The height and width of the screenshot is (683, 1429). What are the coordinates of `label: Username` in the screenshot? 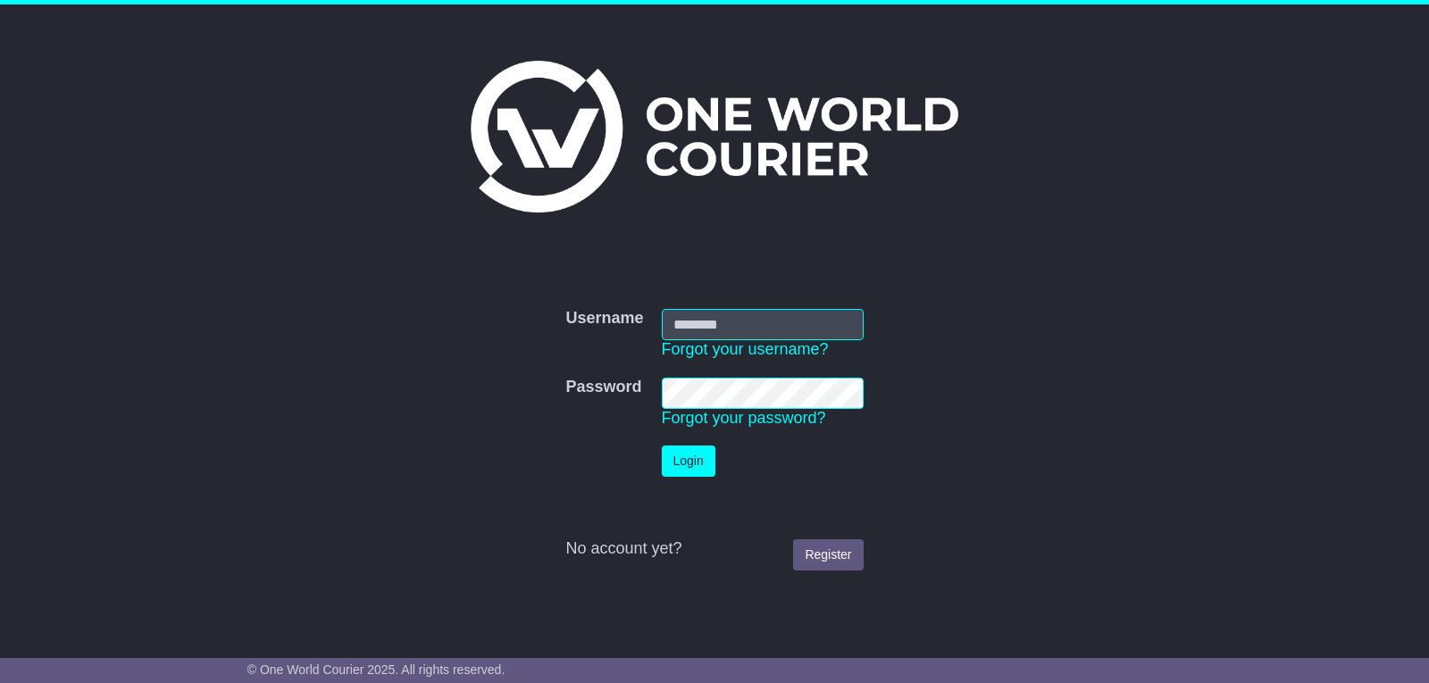 It's located at (604, 319).